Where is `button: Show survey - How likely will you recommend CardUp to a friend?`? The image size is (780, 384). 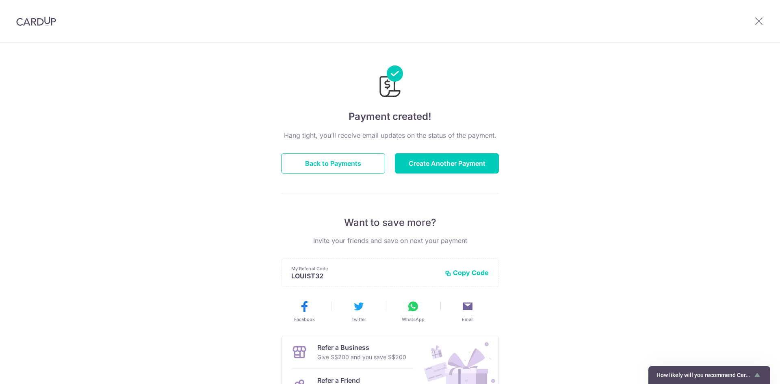
button: Show survey - How likely will you recommend CardUp to a friend? is located at coordinates (710, 375).